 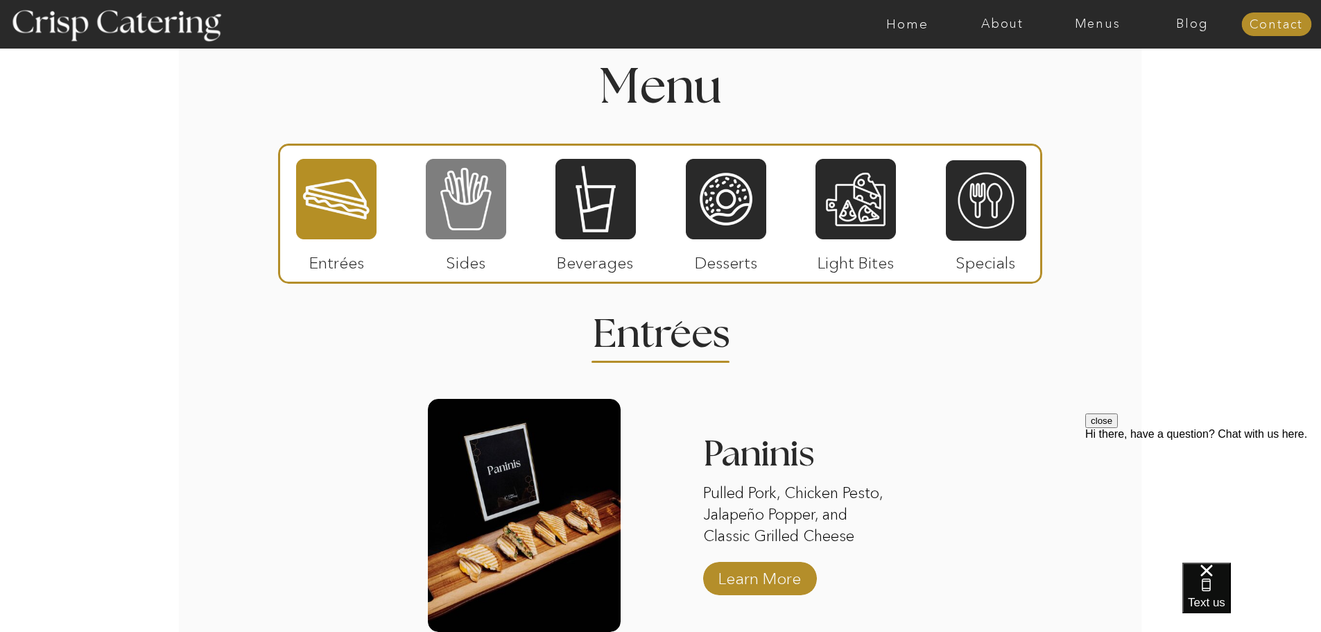 I want to click on a: Blog, so click(x=1192, y=24).